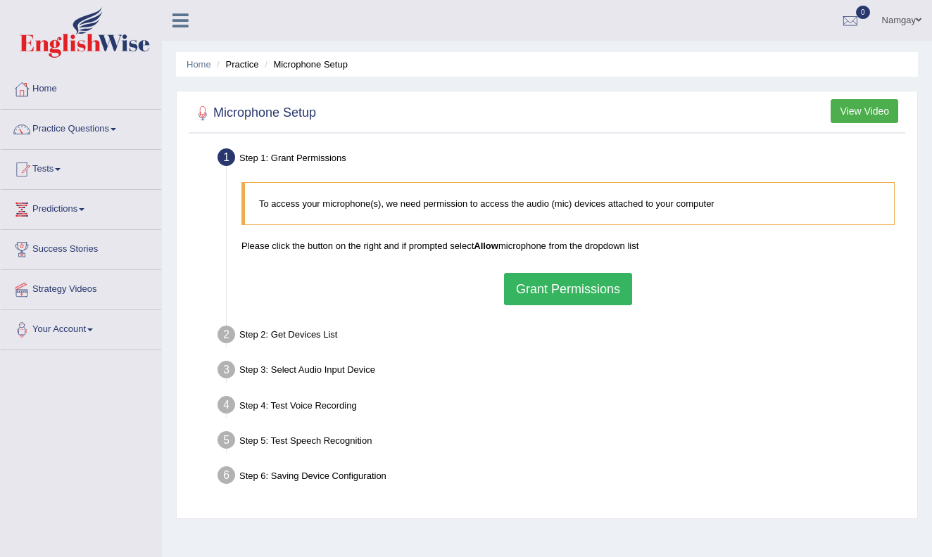  What do you see at coordinates (304, 64) in the screenshot?
I see `li: Microphone Setup` at bounding box center [304, 64].